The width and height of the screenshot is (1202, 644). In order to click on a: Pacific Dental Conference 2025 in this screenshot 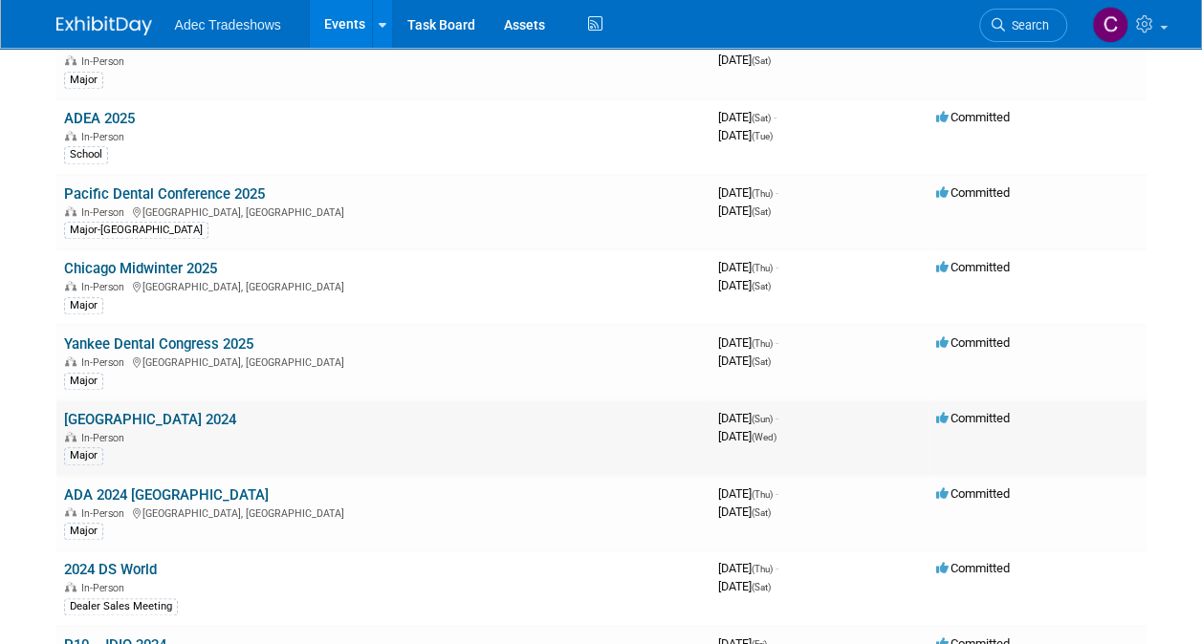, I will do `click(164, 194)`.